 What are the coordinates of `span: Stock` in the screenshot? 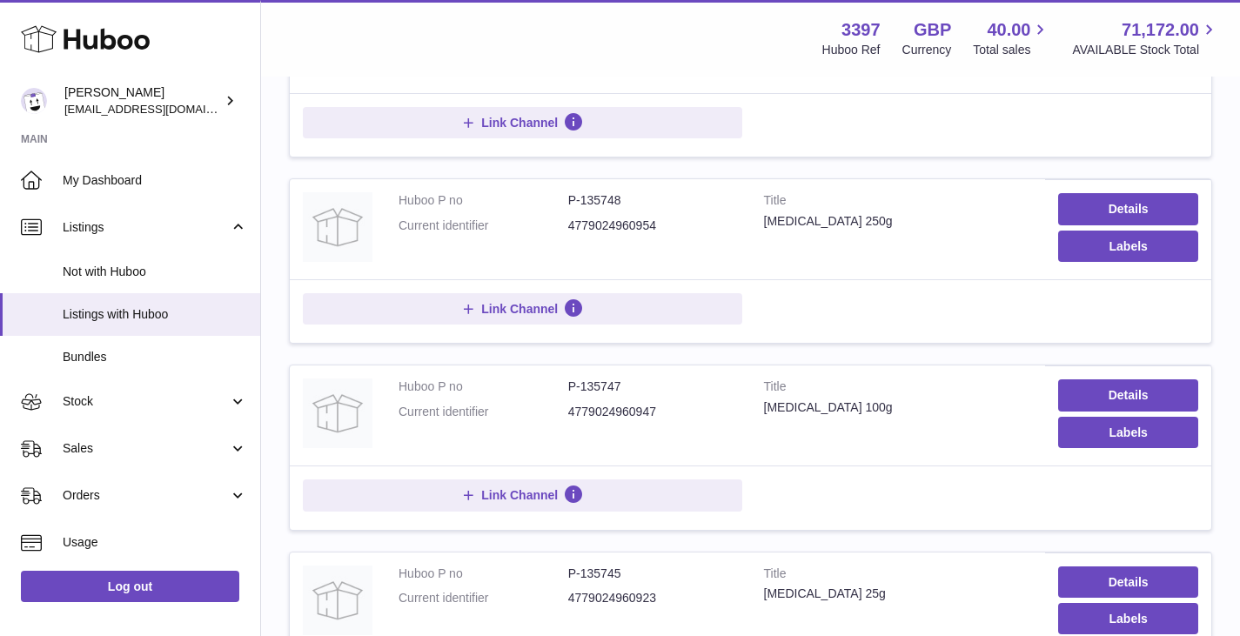 It's located at (145, 401).